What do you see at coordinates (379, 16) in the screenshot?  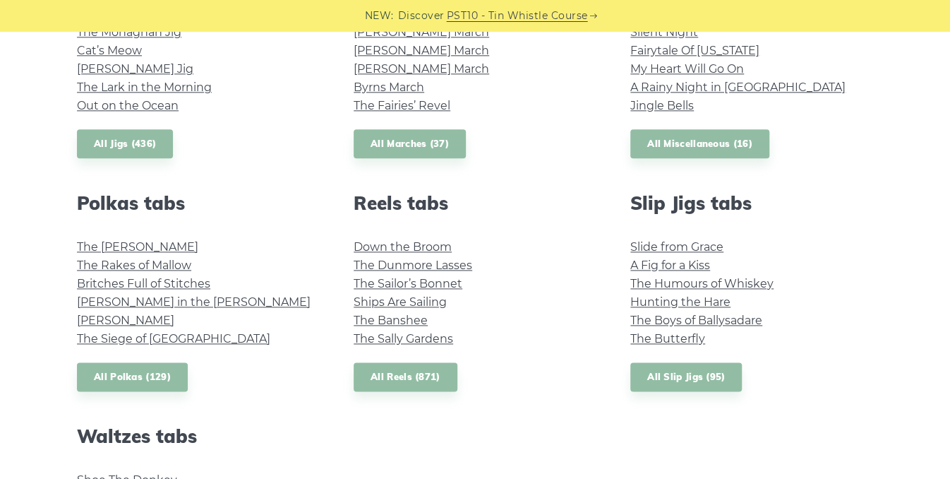 I see `span: NEW:` at bounding box center [379, 16].